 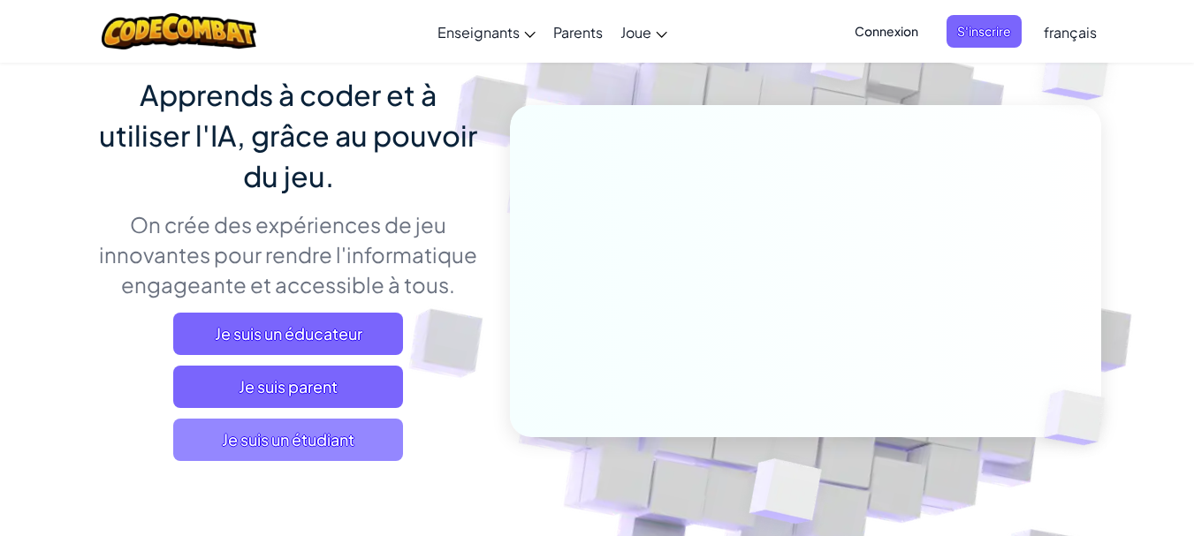 What do you see at coordinates (983, 31) in the screenshot?
I see `button: S'inscrire` at bounding box center [983, 31].